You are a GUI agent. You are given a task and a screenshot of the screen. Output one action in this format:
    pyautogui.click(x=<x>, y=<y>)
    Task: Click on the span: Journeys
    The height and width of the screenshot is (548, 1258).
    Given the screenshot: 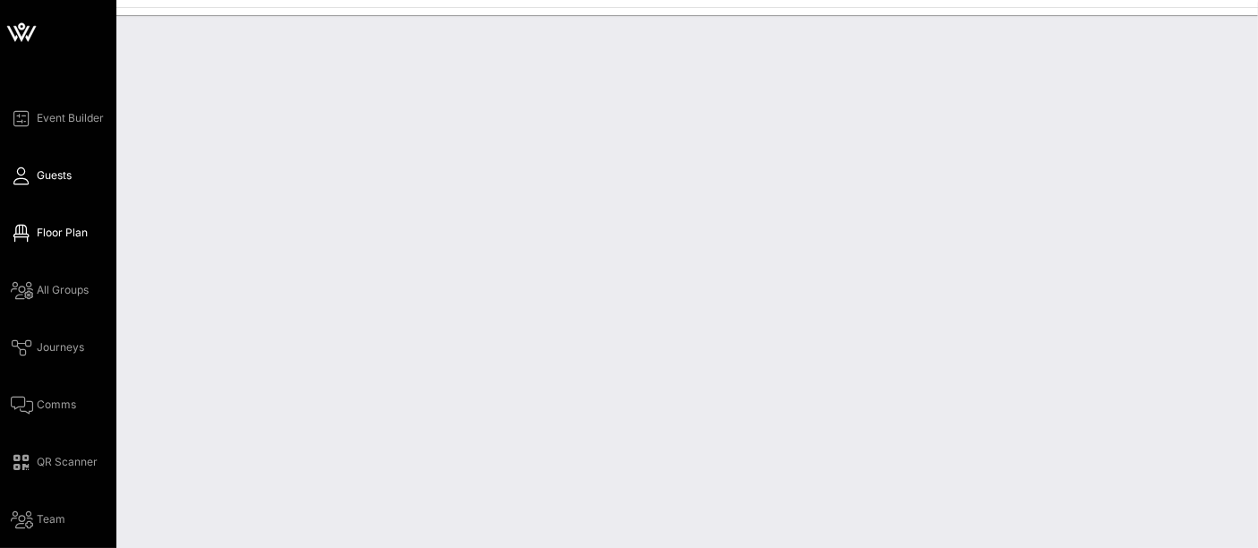 What is the action you would take?
    pyautogui.click(x=60, y=347)
    